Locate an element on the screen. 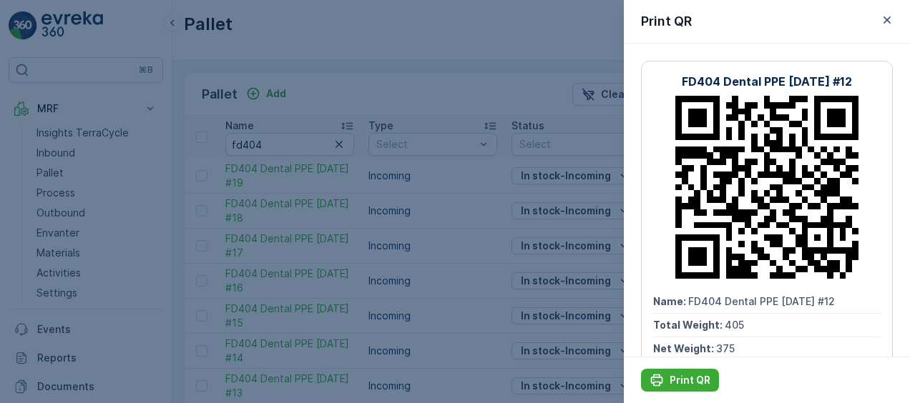 This screenshot has height=403, width=910. span: 375 is located at coordinates (725, 348).